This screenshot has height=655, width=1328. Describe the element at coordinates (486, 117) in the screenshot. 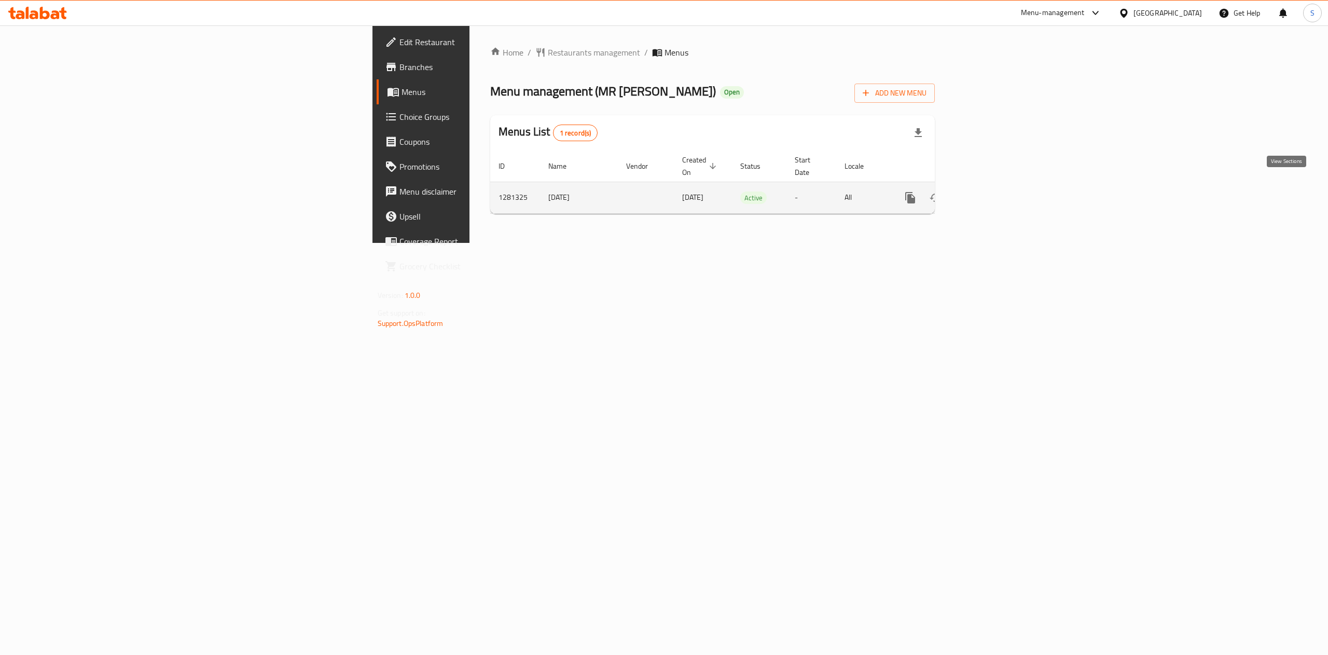

I see `a: Choice Groups` at that location.